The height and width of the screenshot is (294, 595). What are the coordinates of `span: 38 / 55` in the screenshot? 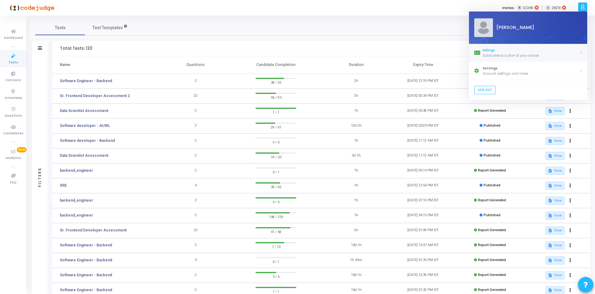 It's located at (276, 82).